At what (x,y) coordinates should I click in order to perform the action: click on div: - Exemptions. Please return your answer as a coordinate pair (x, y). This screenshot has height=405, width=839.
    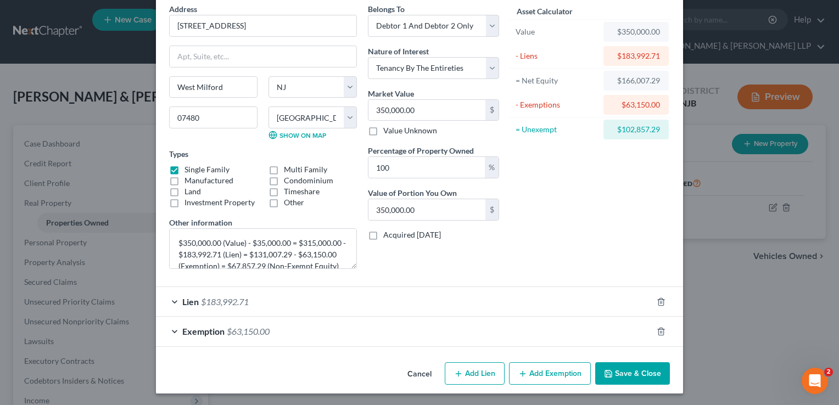
    Looking at the image, I should click on (557, 105).